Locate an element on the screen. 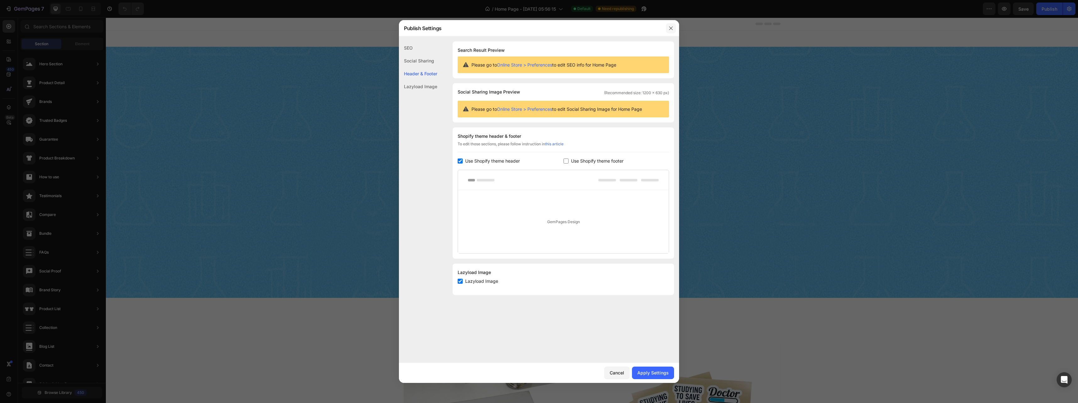  div: Social Sharing is located at coordinates (418, 61).